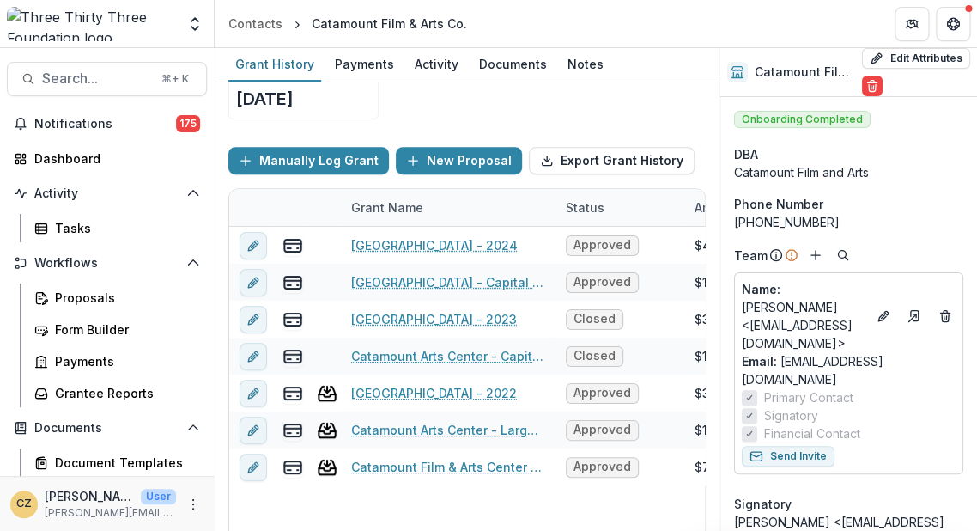  Describe the element at coordinates (448, 356) in the screenshot. I see `a: Catamount Arts Center - Capital - 2023` at that location.